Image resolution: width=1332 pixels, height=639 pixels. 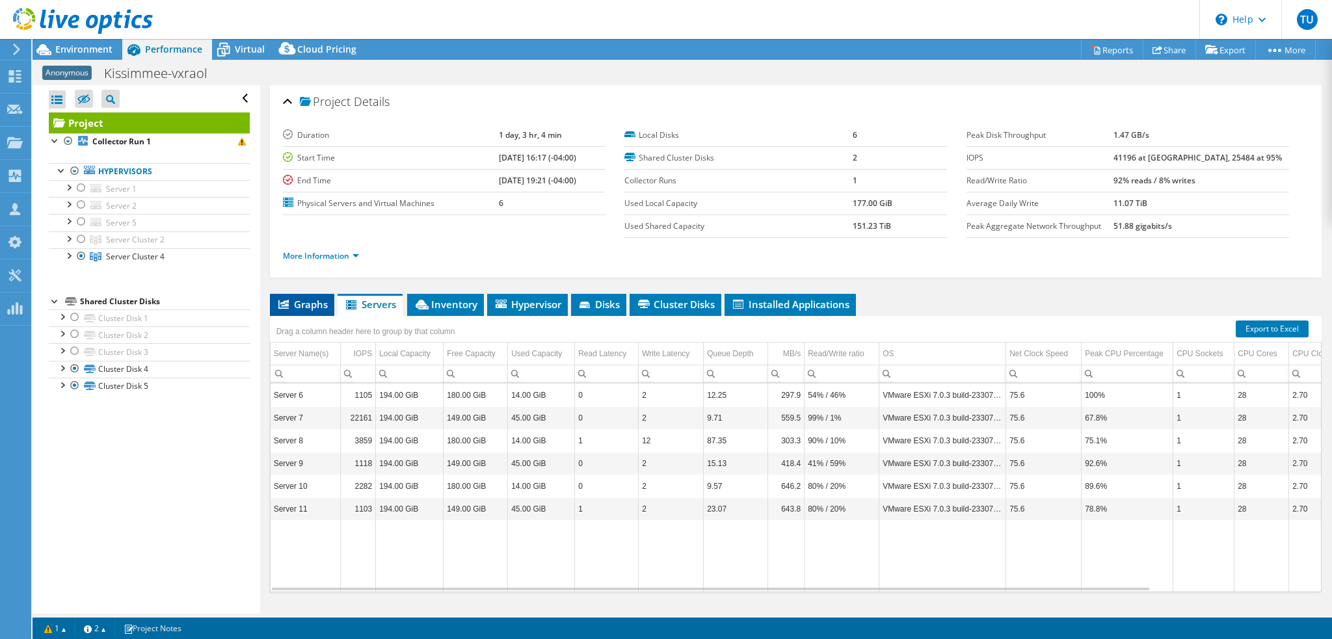 I want to click on td: Column Queue Depth, Value 15.13, so click(x=736, y=463).